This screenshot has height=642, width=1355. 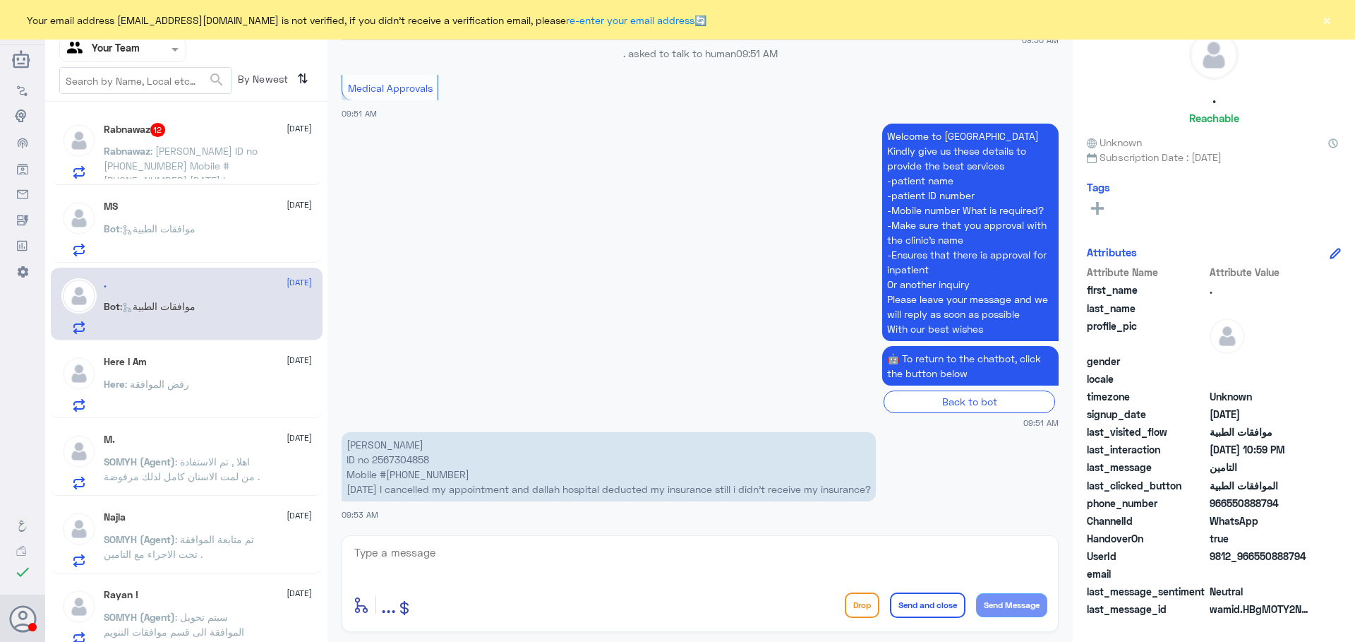 What do you see at coordinates (1147, 449) in the screenshot?
I see `span: last_interaction` at bounding box center [1147, 449].